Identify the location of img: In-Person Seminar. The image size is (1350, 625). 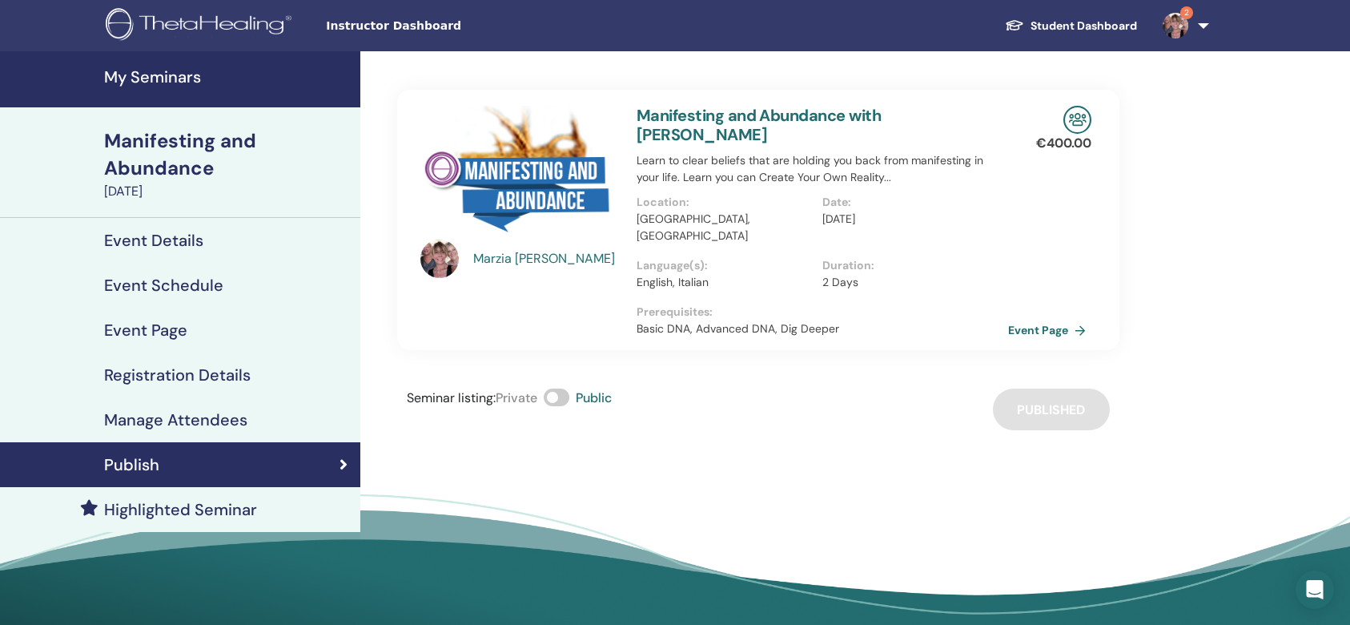
(1077, 119).